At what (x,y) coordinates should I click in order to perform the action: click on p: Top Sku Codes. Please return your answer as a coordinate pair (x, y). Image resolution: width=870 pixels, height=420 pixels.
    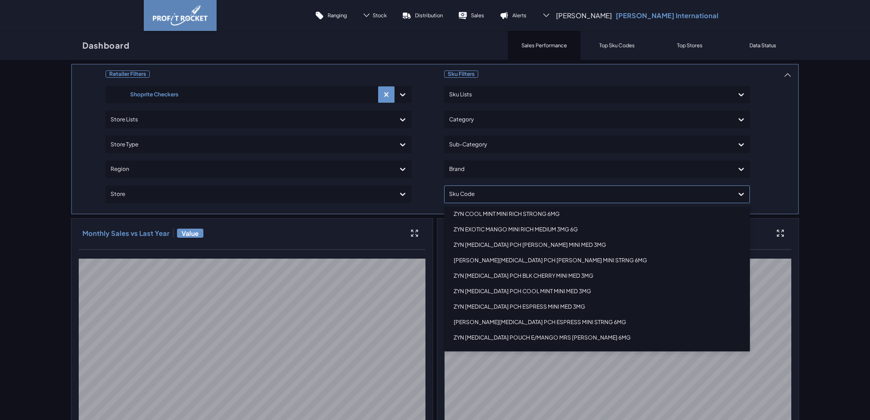
    Looking at the image, I should click on (617, 45).